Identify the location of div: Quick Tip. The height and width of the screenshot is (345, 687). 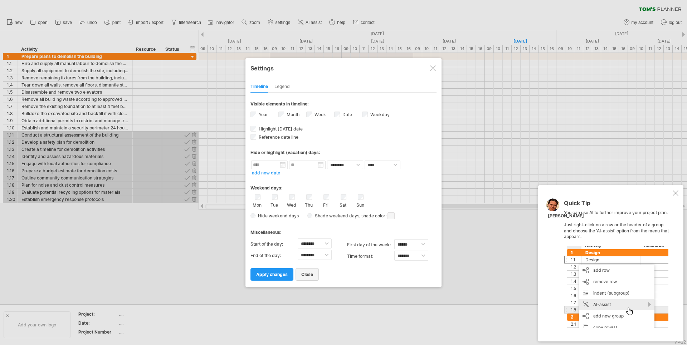
(617, 205).